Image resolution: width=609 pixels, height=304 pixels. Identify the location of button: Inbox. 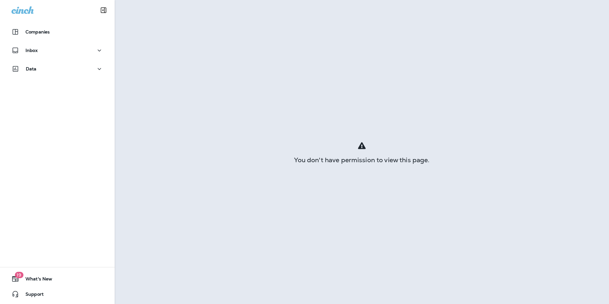
(57, 50).